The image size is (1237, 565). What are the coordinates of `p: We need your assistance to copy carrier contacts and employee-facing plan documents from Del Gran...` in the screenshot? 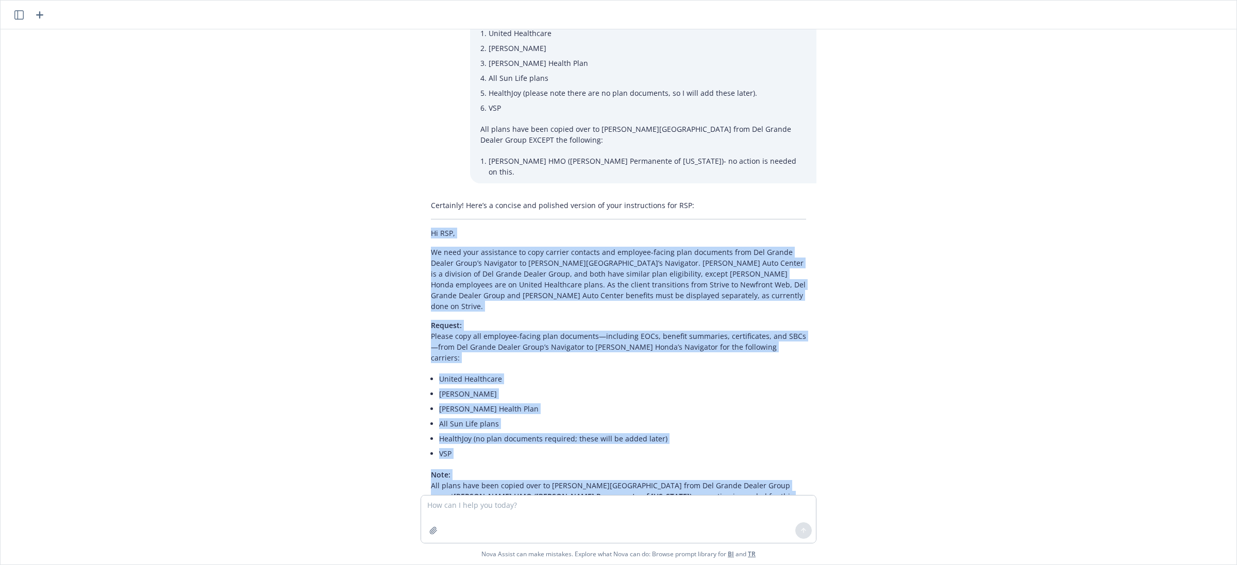 It's located at (619, 279).